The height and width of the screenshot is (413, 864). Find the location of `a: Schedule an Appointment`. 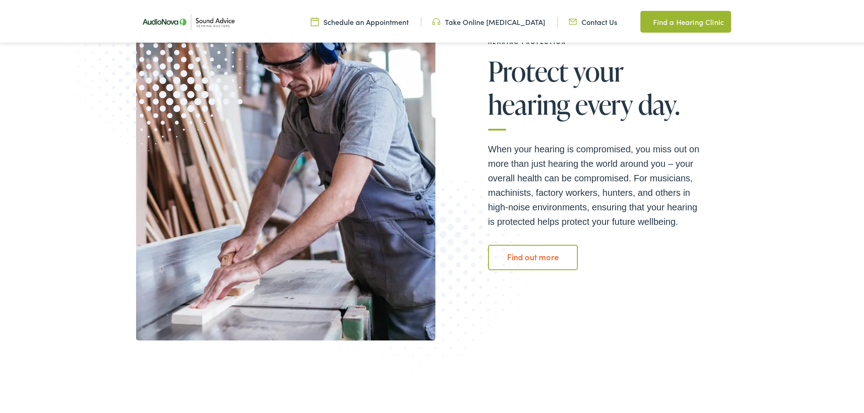

a: Schedule an Appointment is located at coordinates (360, 20).